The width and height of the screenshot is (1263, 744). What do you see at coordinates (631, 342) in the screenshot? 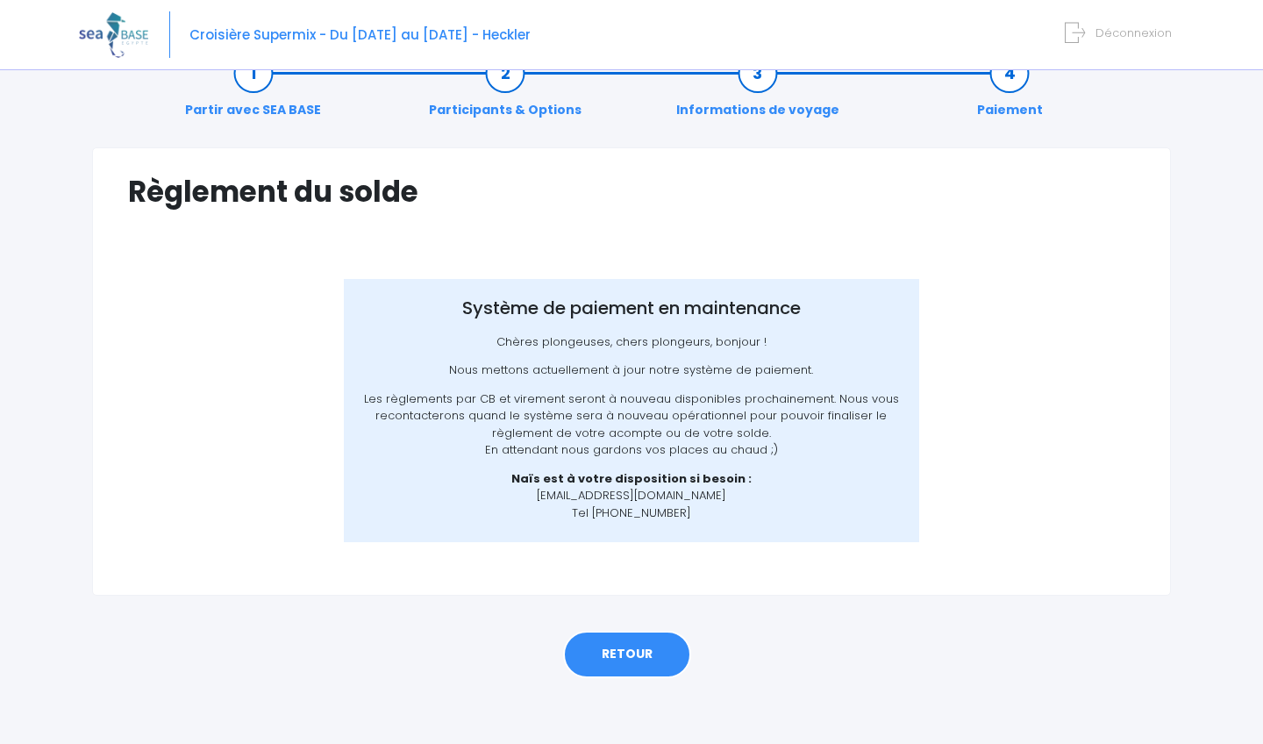
I see `p: Chères plongeuses, chers plongeurs, bonjour !` at bounding box center [631, 342].